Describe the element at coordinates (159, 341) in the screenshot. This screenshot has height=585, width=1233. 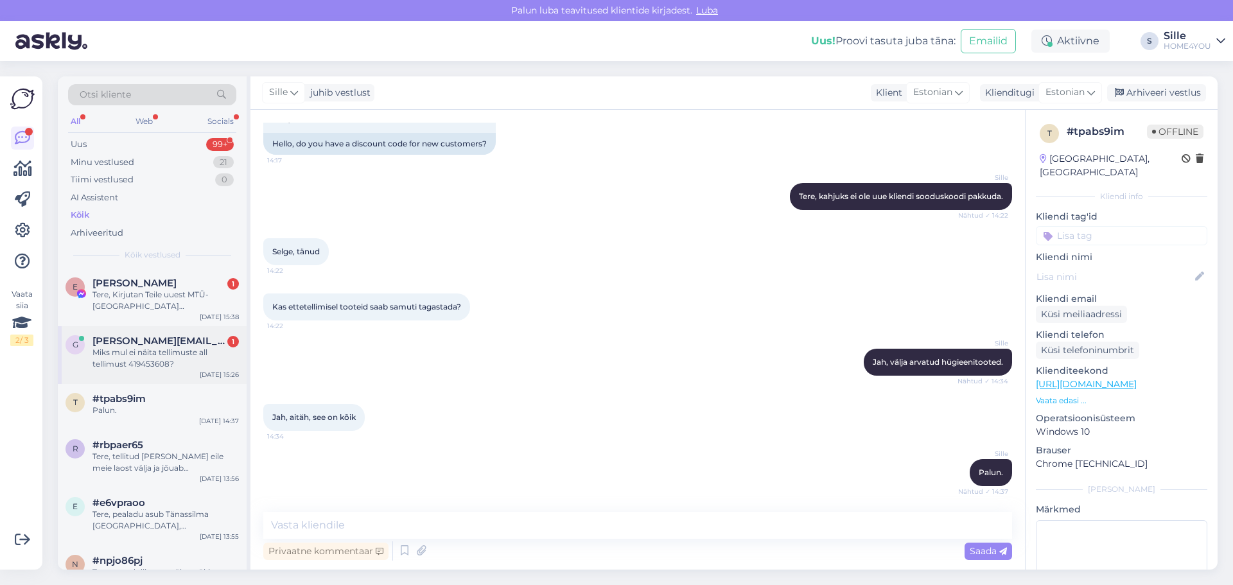
I see `span: gregor.kuusk@gmail.com` at that location.